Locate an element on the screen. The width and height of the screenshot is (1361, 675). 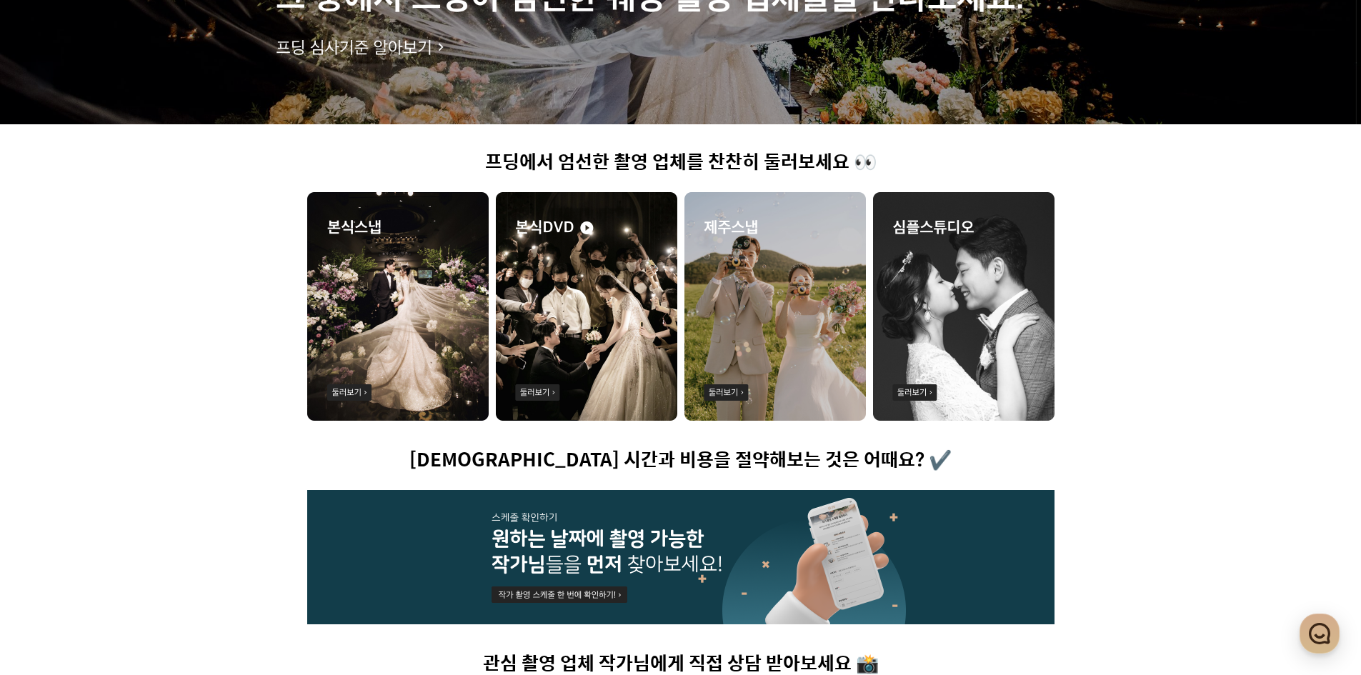
span: 대화 is located at coordinates (139, 481).